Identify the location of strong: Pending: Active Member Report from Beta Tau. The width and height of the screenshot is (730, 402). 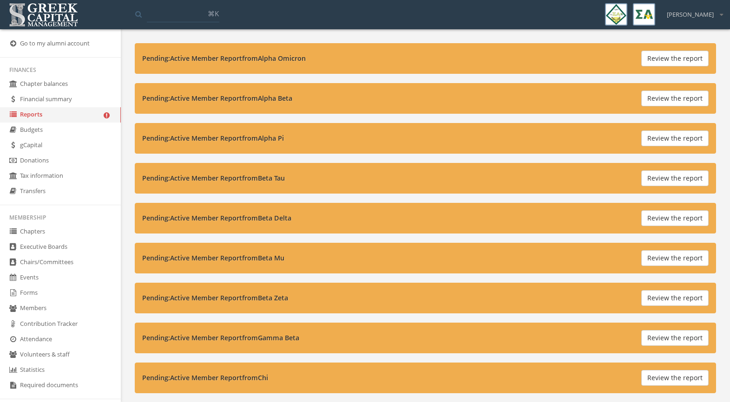
(213, 178).